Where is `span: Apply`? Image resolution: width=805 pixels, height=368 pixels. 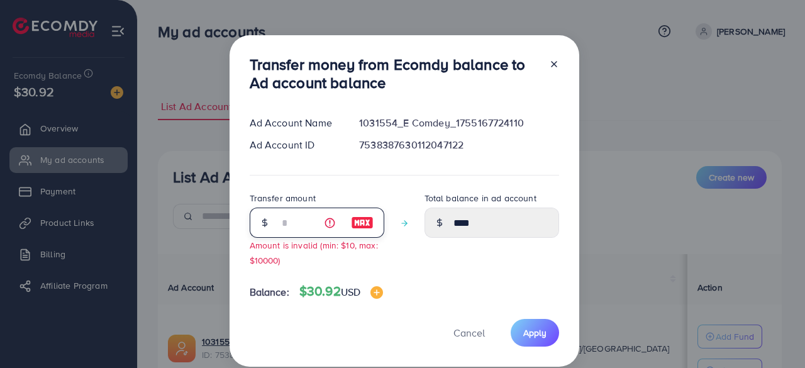
span: Apply is located at coordinates (534, 333).